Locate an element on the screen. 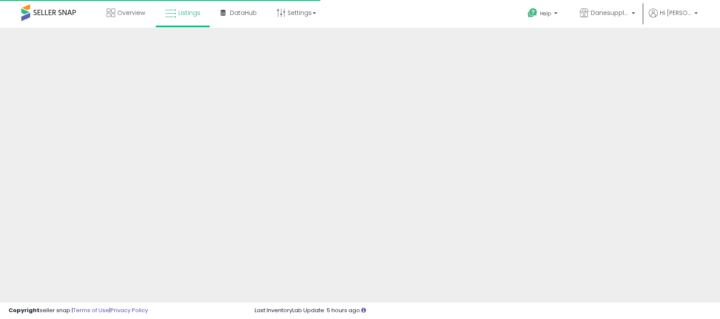  div: Last InventoryLab Update: 5 hours ago. is located at coordinates (483, 310).